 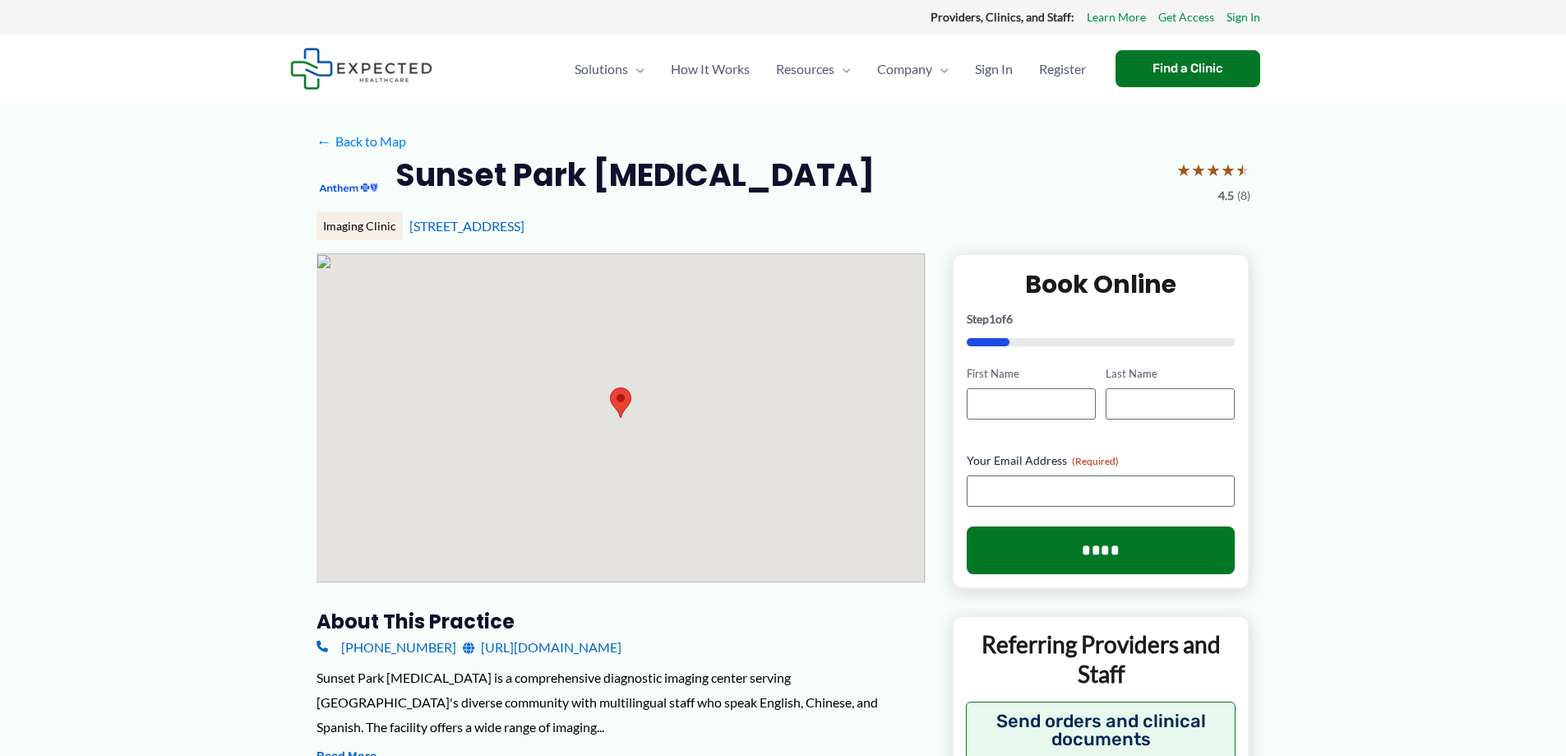 What do you see at coordinates (621, 621) in the screenshot?
I see `h3: About this practice` at bounding box center [621, 621].